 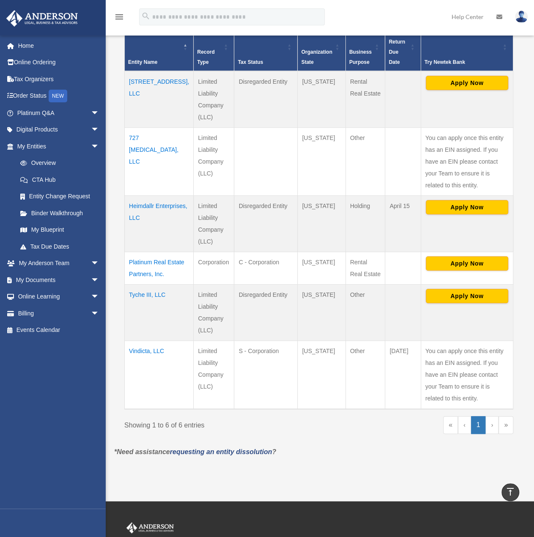 I want to click on a: Online Learningarrow_drop_down, so click(x=59, y=297).